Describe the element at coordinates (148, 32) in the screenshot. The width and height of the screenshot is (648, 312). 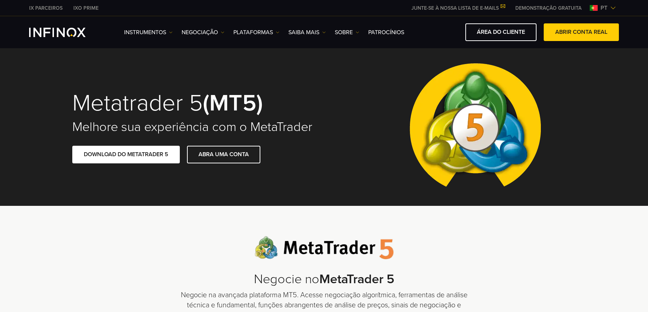
I see `a: Instrumentos` at that location.